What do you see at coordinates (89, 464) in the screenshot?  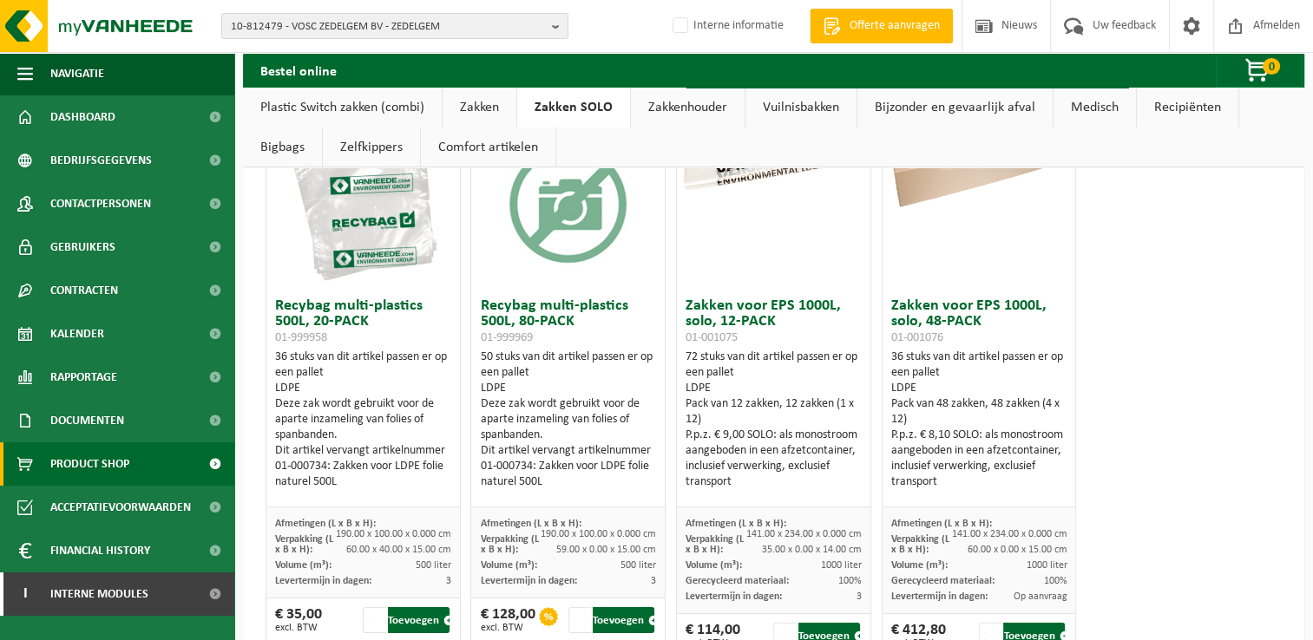 I see `span: Product Shop` at bounding box center [89, 464].